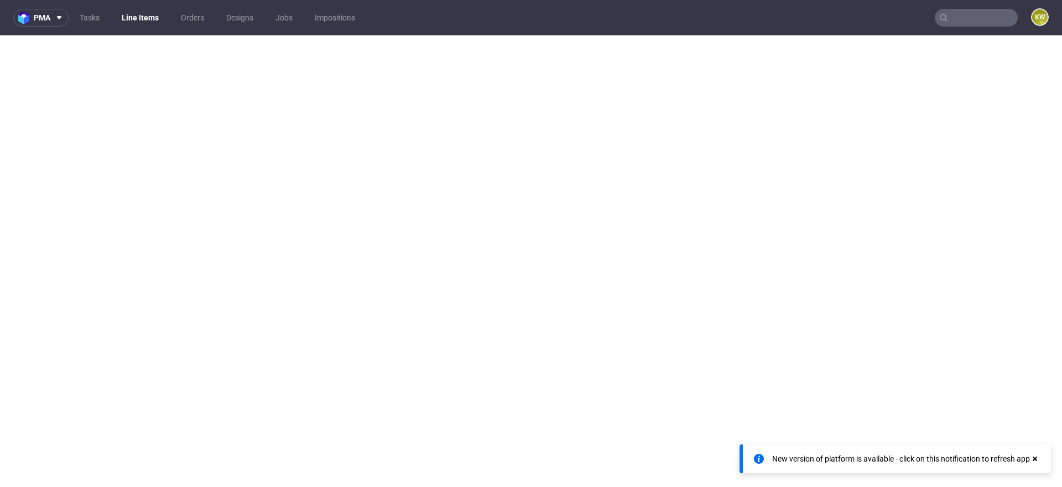 The height and width of the screenshot is (487, 1062). I want to click on img: logo, so click(26, 18).